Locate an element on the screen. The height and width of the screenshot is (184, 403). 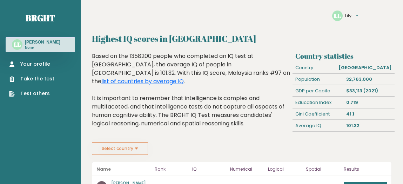
div: 41.1 is located at coordinates (369, 114).